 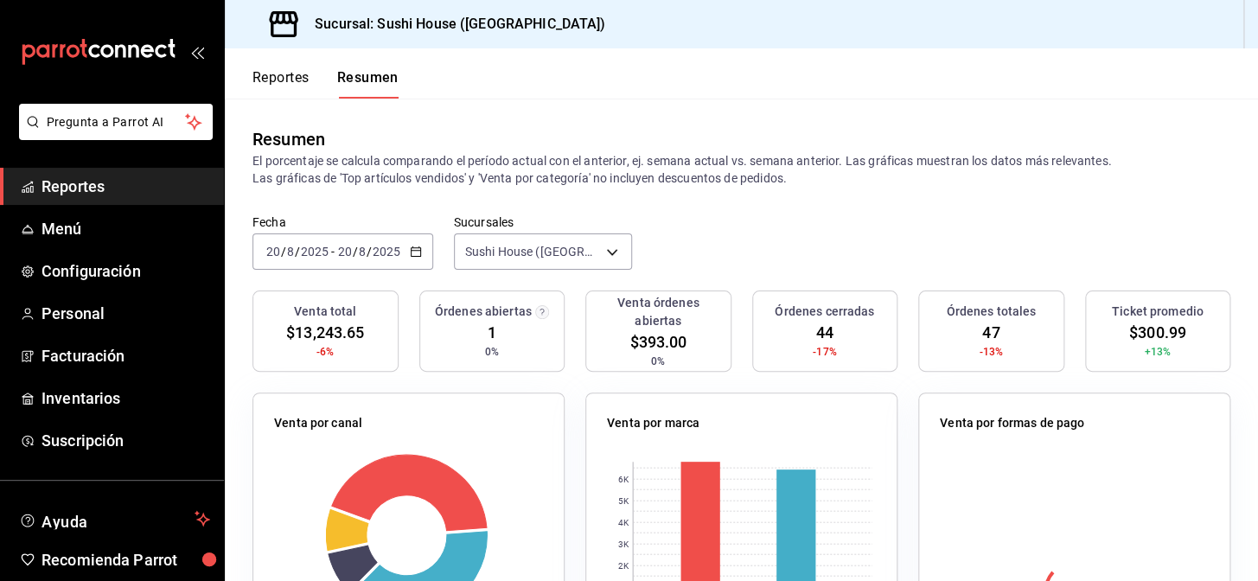 What do you see at coordinates (325, 311) in the screenshot?
I see `h3: Venta total` at bounding box center [325, 311].